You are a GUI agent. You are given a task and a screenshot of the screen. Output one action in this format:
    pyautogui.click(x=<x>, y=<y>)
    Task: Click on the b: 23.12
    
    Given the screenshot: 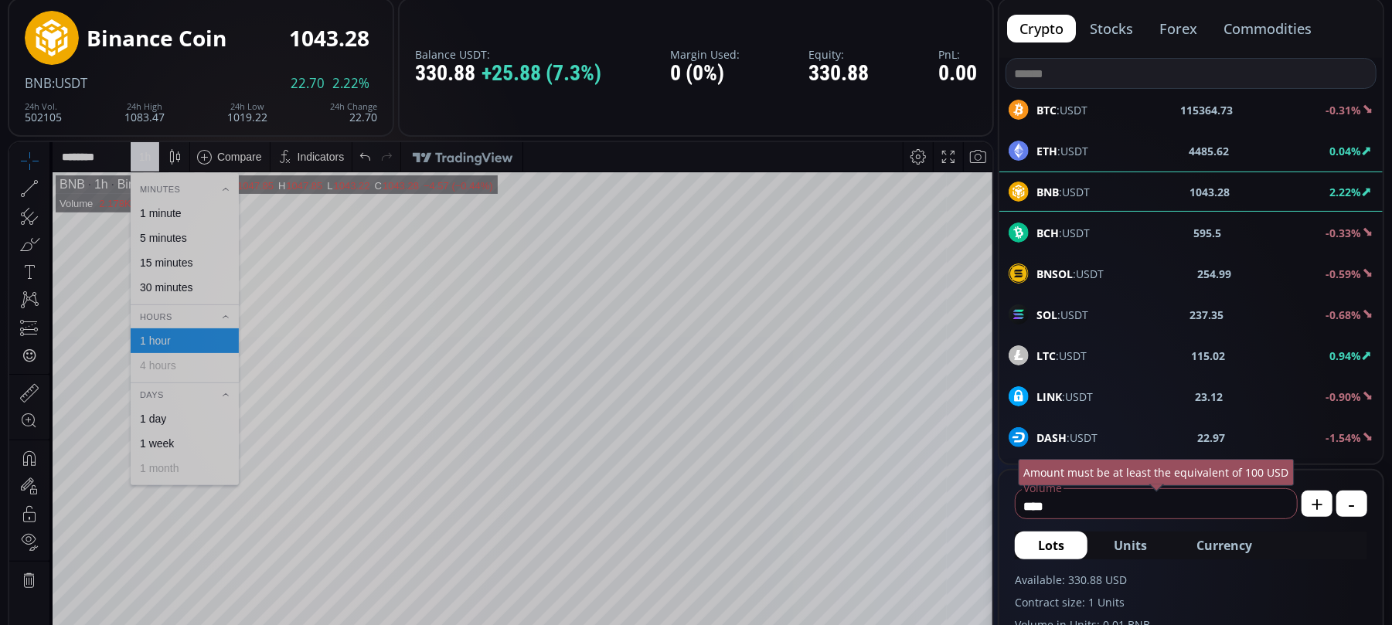 What is the action you would take?
    pyautogui.click(x=1209, y=396)
    